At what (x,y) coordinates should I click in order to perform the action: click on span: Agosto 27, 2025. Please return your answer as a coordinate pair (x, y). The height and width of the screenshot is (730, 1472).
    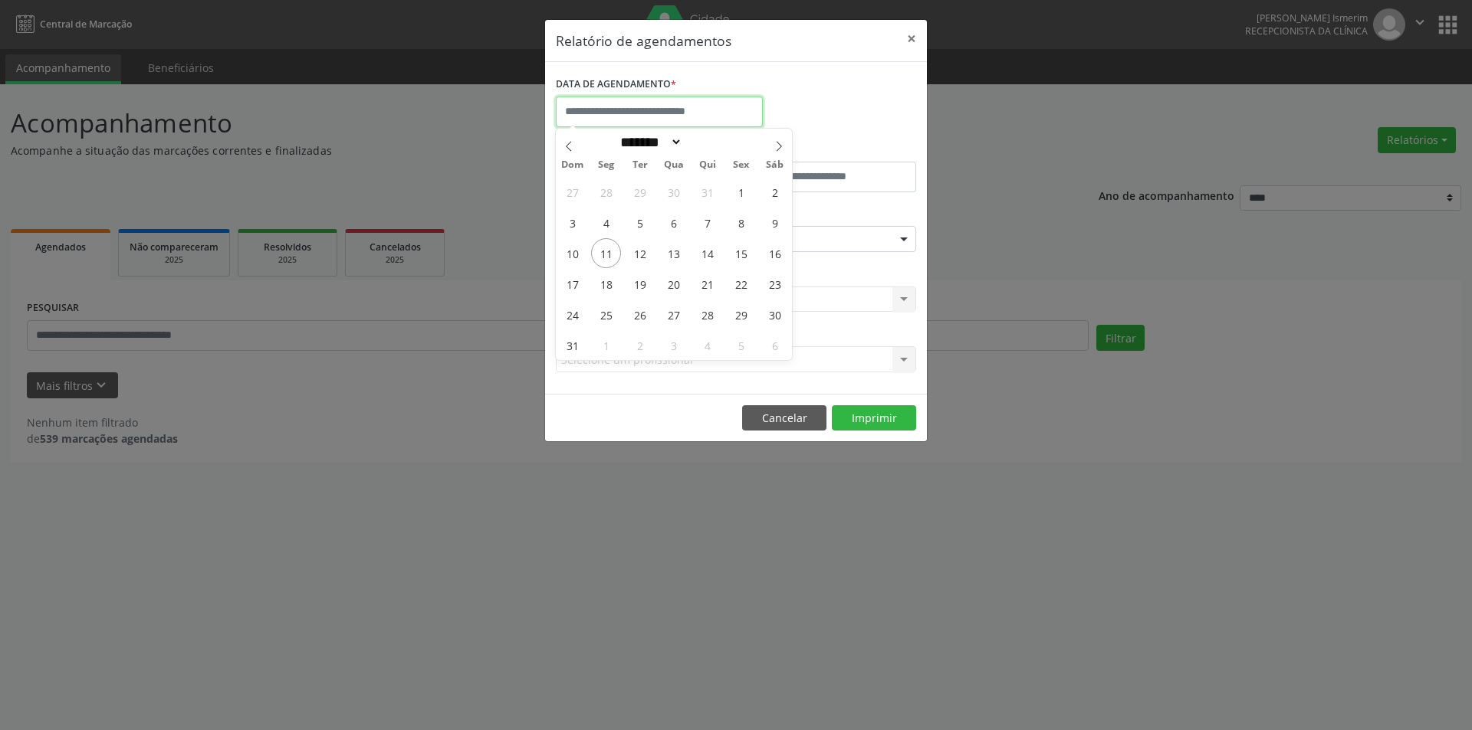
    Looking at the image, I should click on (673, 314).